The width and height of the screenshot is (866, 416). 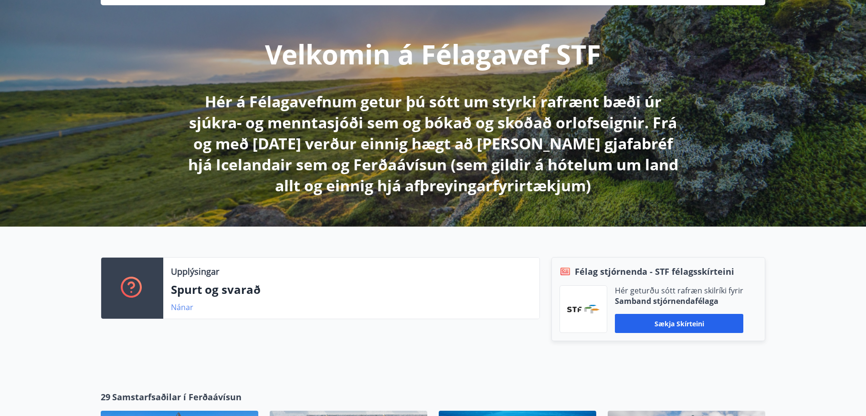 What do you see at coordinates (433, 144) in the screenshot?
I see `p: Hér á Félagavefnum getur þú sótt um styrki rafrænt bæði úr sjúkra- og menntasjóði sem og bókað og...` at bounding box center [433, 144].